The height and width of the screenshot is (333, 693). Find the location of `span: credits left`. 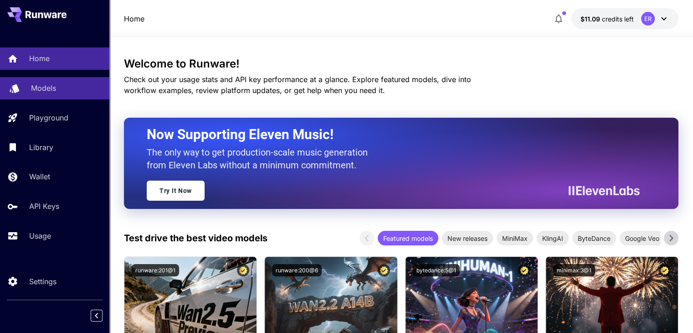

span: credits left is located at coordinates (618, 19).